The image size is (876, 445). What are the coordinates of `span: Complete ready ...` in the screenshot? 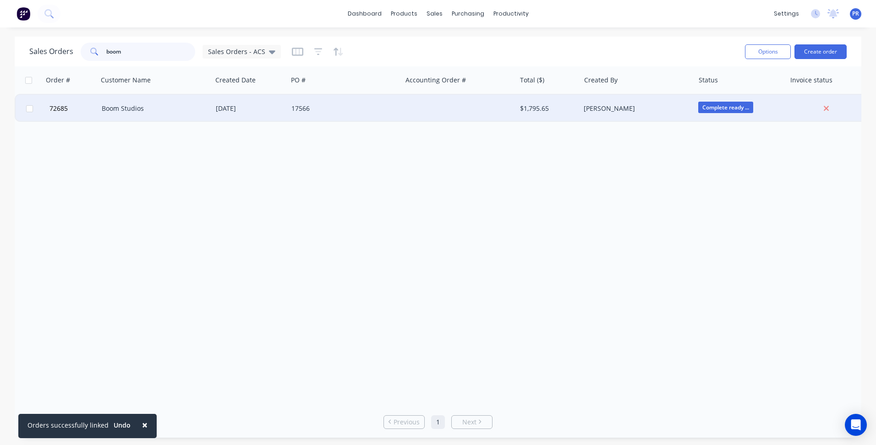 It's located at (725, 107).